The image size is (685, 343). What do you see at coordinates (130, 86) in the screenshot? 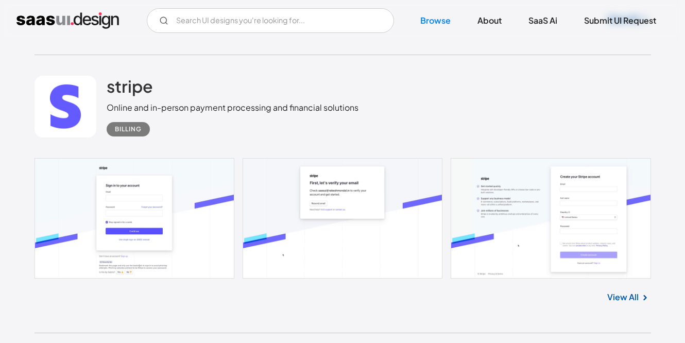
I see `h2: stripe` at bounding box center [130, 86].